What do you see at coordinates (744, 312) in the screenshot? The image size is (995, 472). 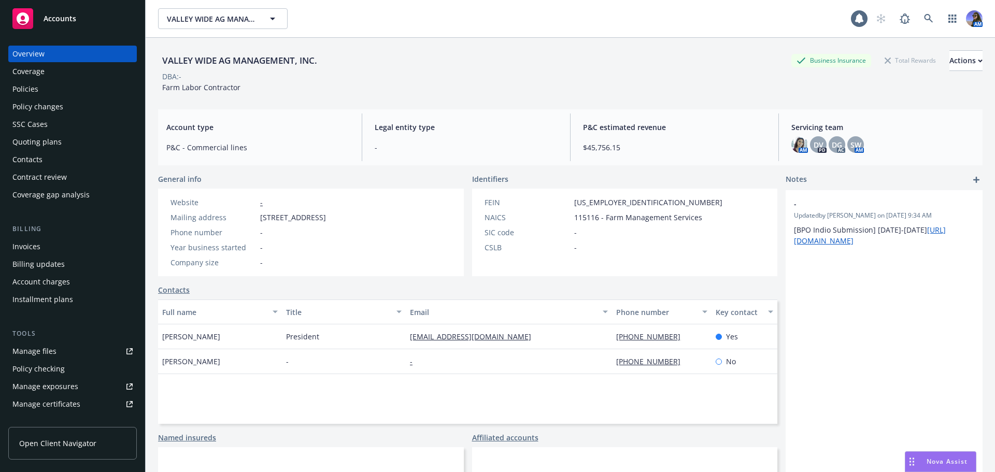 I see `button: Key contact` at bounding box center [744, 312].